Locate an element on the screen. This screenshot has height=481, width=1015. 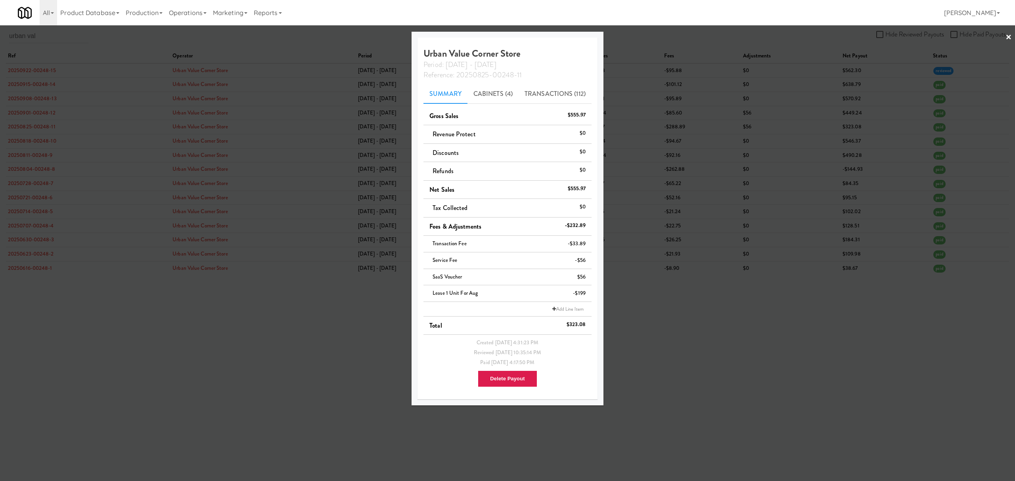
a: Summary is located at coordinates (445, 94).